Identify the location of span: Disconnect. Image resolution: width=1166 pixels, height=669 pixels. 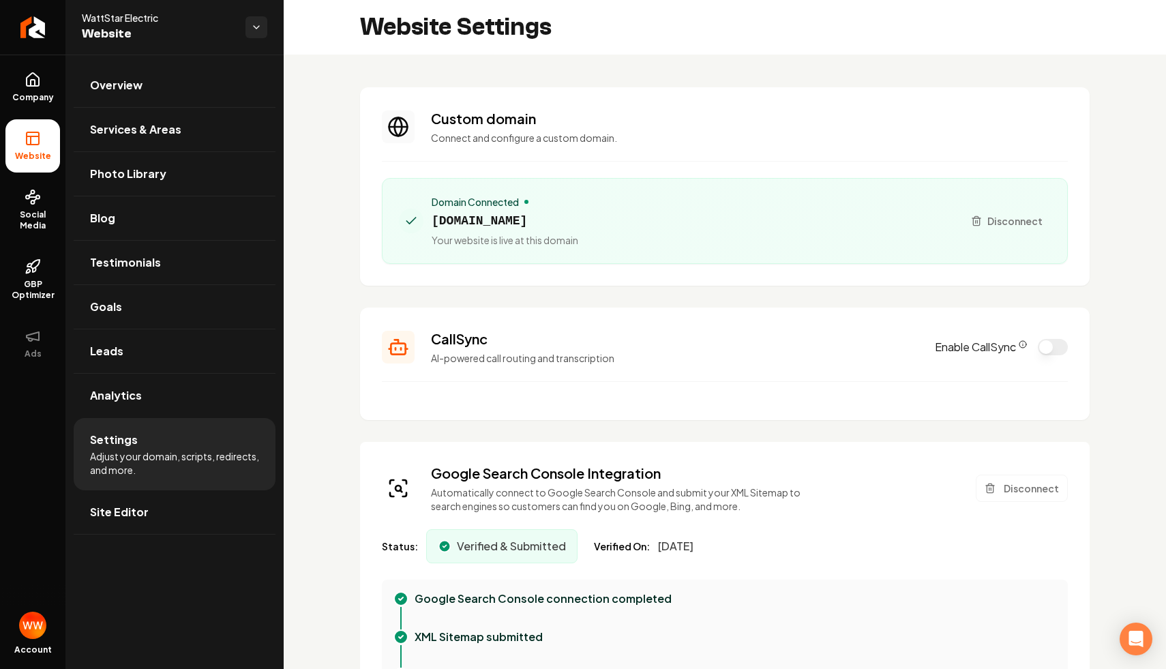
(1015, 221).